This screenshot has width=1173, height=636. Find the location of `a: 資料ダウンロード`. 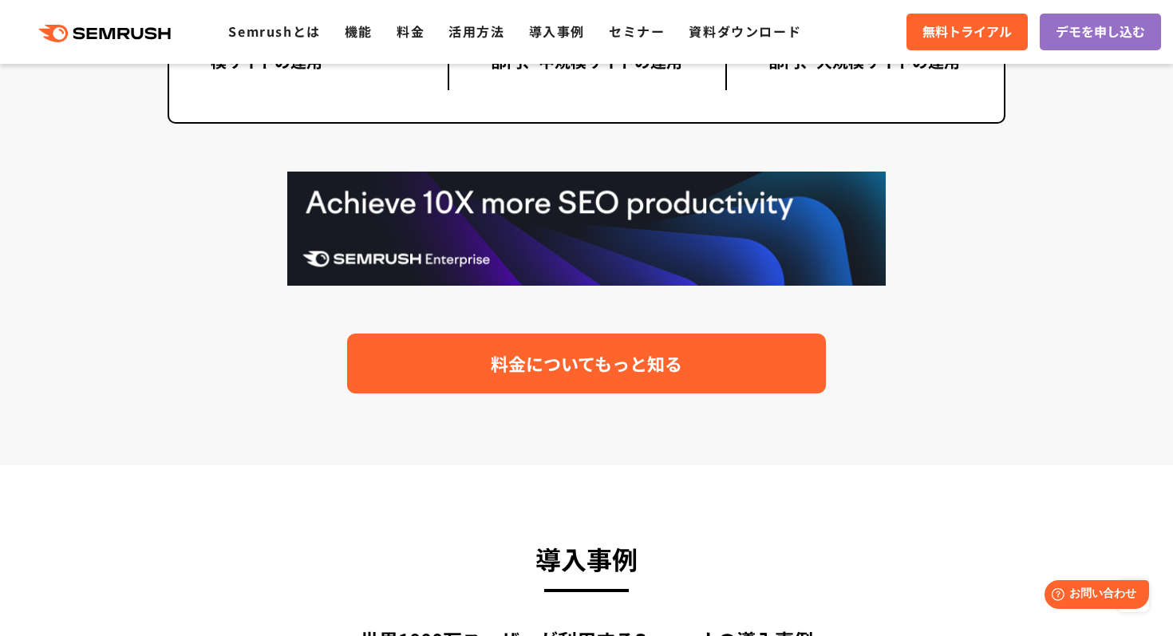

a: 資料ダウンロード is located at coordinates (745, 31).